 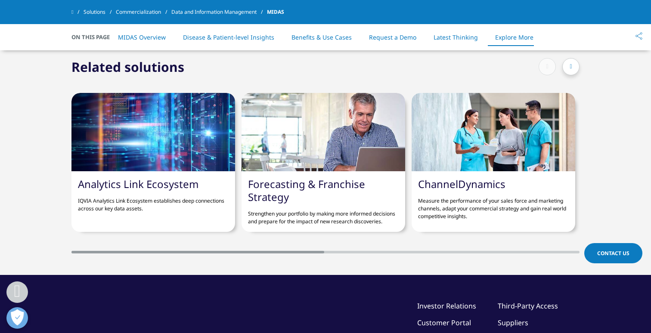 What do you see at coordinates (462, 184) in the screenshot?
I see `a: ChannelDynamics` at bounding box center [462, 184].